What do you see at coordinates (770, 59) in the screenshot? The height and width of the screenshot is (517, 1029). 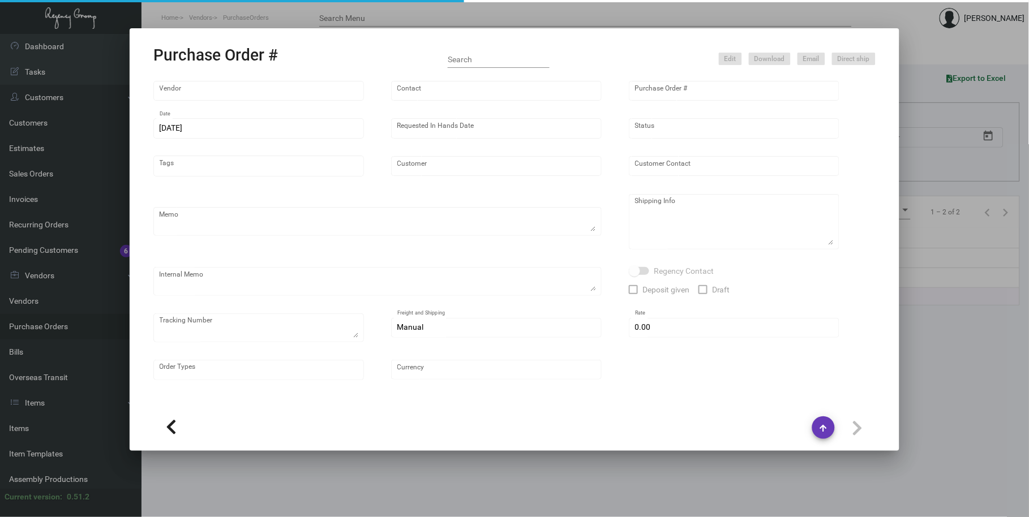 I see `span: Download` at bounding box center [770, 59].